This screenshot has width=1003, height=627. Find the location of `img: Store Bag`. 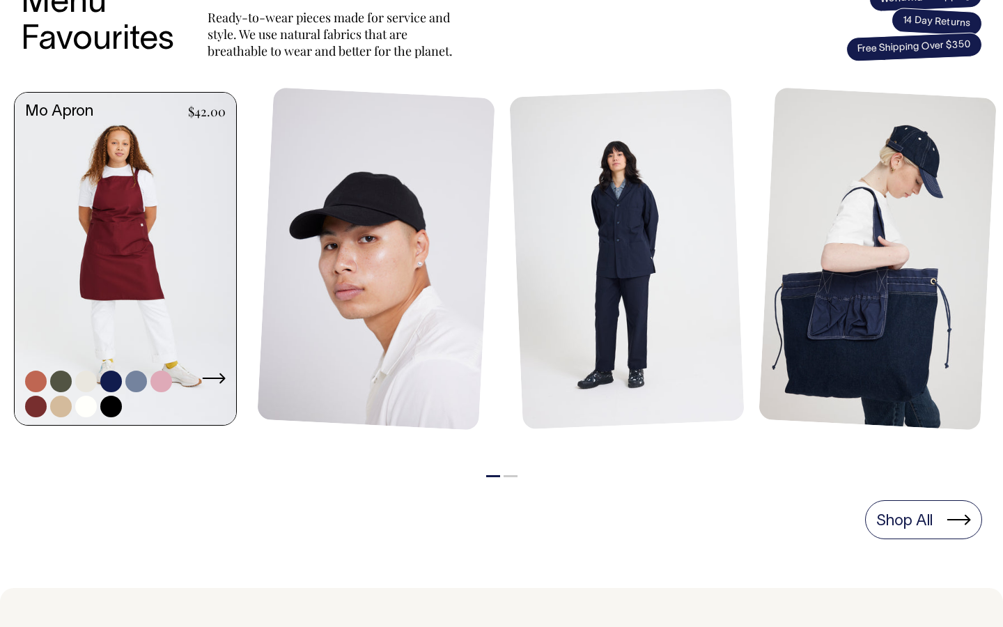

img: Store Bag is located at coordinates (878, 258).